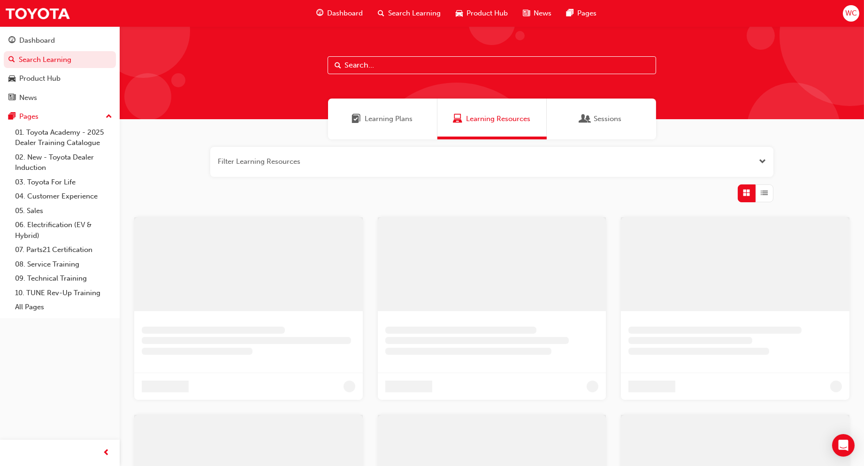 The width and height of the screenshot is (864, 466). Describe the element at coordinates (60, 98) in the screenshot. I see `a: News` at that location.